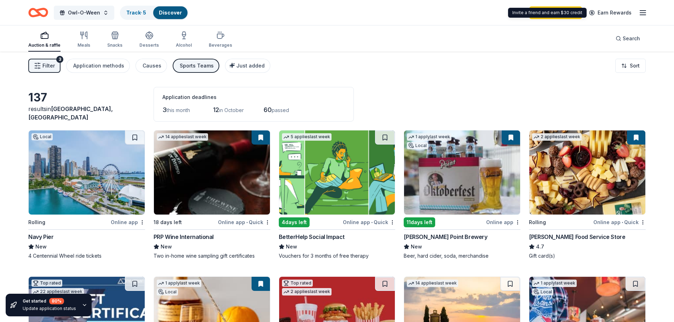 This screenshot has width=674, height=322. What do you see at coordinates (60, 59) in the screenshot?
I see `div: 3` at bounding box center [60, 59].